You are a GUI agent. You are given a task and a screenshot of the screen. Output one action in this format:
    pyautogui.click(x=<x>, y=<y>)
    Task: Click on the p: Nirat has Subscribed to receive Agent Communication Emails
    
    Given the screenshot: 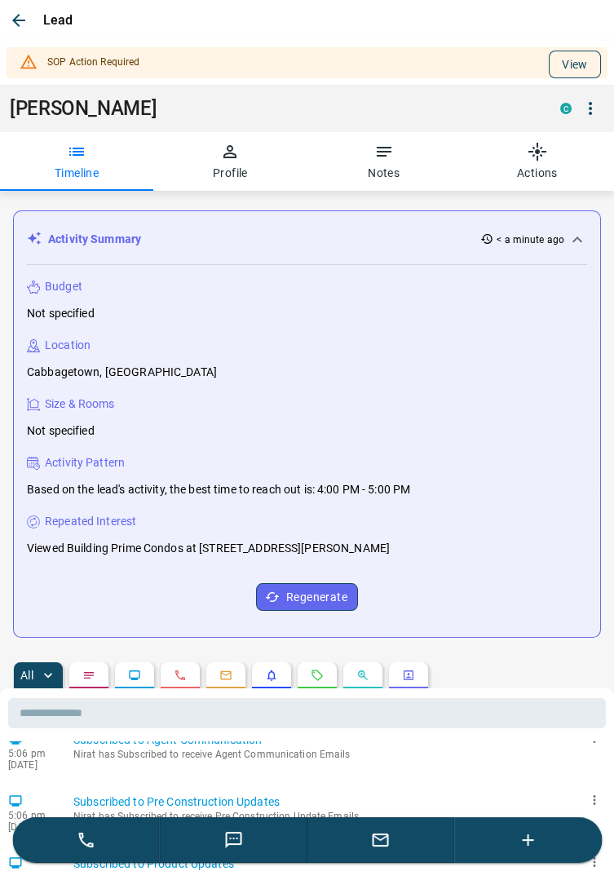 What is the action you would take?
    pyautogui.click(x=336, y=755)
    